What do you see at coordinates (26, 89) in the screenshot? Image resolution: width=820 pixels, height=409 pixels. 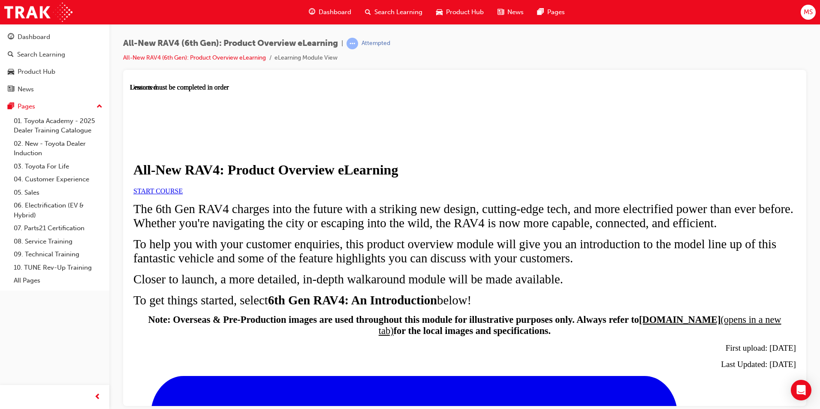 I see `div: News` at bounding box center [26, 89].